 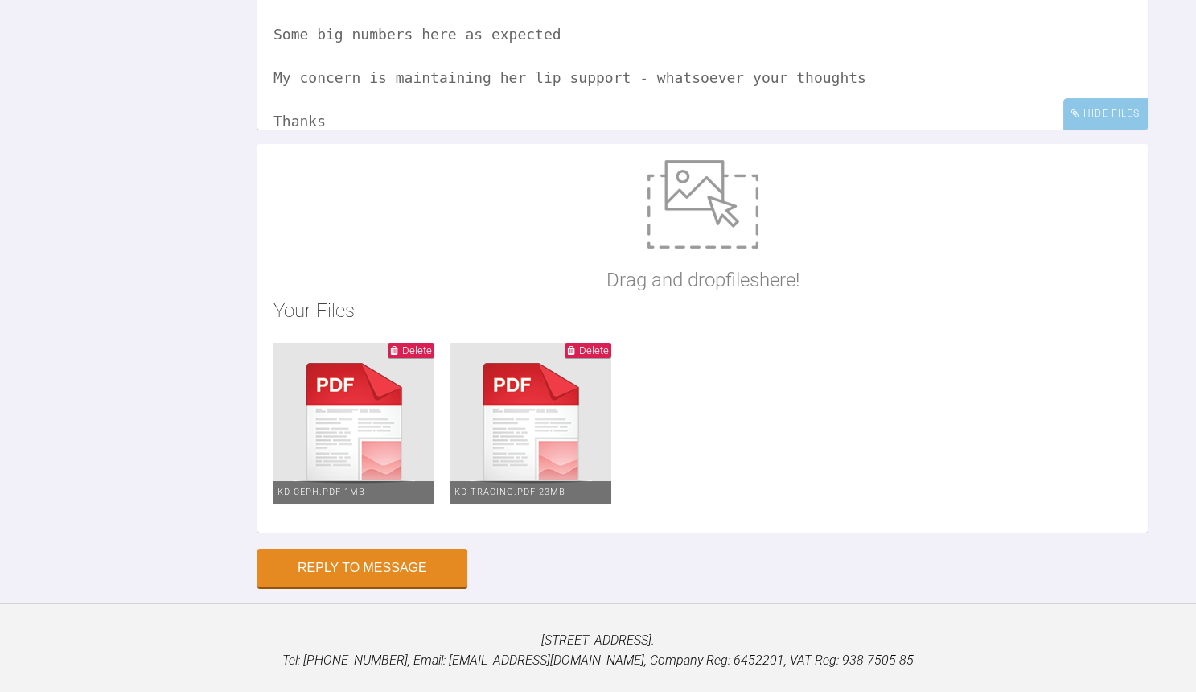 What do you see at coordinates (510, 492) in the screenshot?
I see `span: kd TRACING.pdf - 23MB` at bounding box center [510, 492].